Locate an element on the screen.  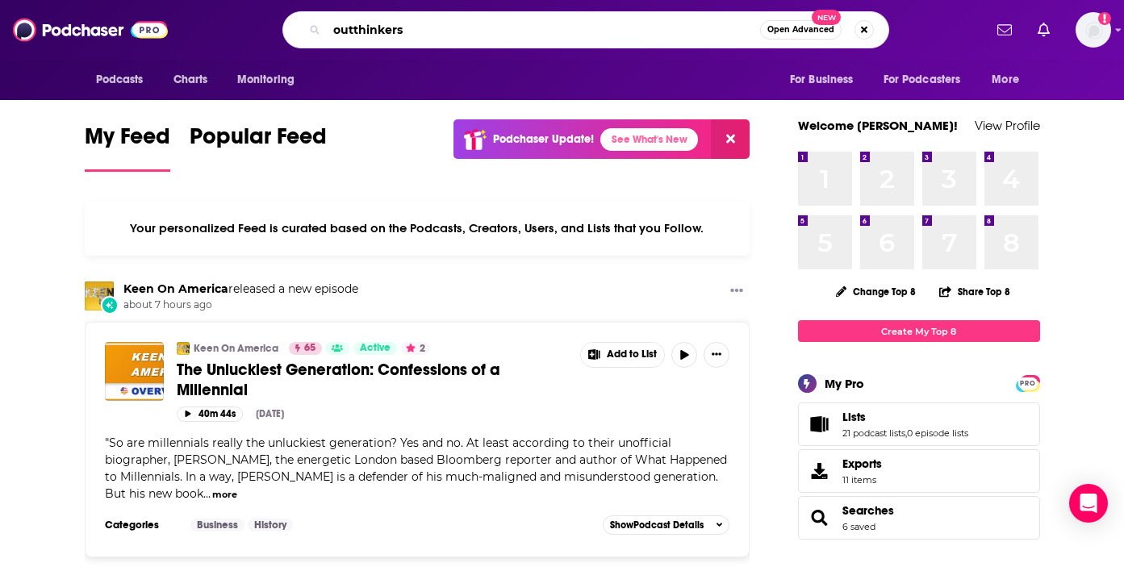
a: Podchaser - Follow, Share and Rate Podcasts is located at coordinates (90, 30).